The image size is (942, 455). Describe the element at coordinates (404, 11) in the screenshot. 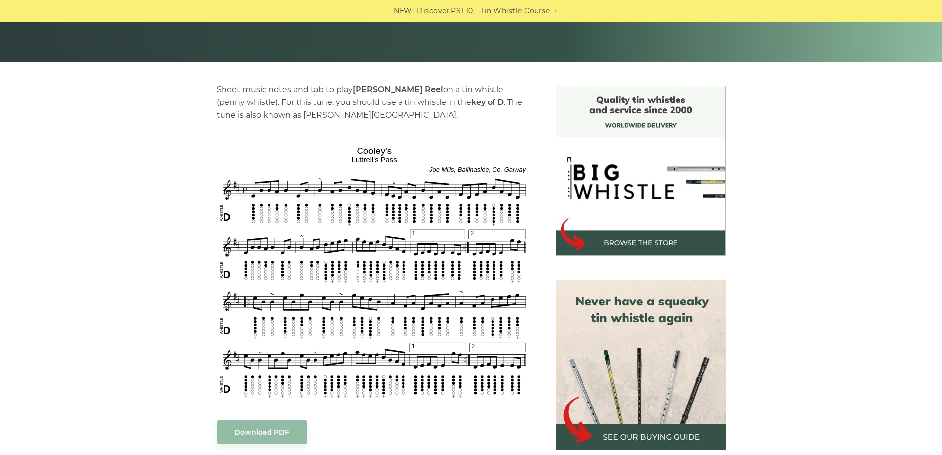

I see `span: NEW:` at that location.